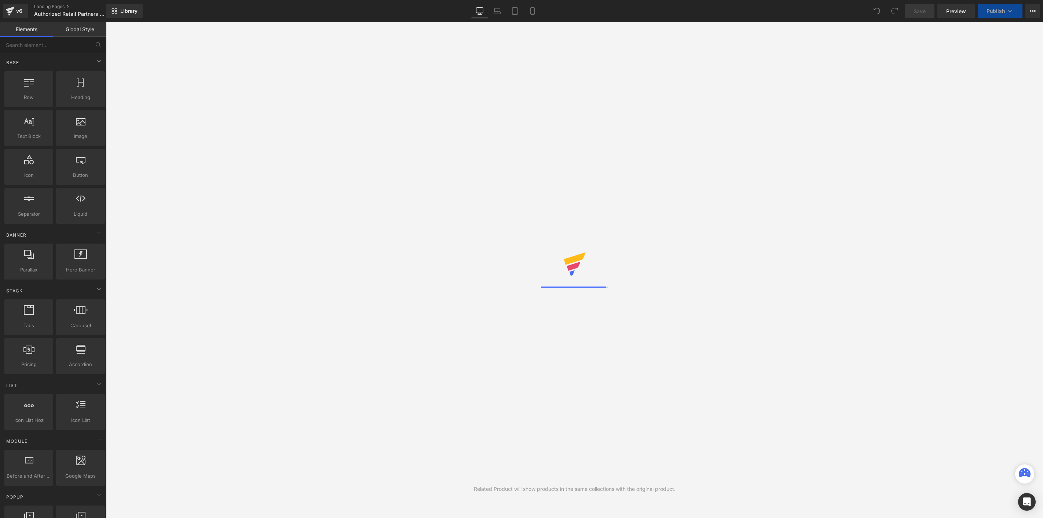  Describe the element at coordinates (575, 489) in the screenshot. I see `div: Related Product will show products in the same collections with the original product.` at that location.